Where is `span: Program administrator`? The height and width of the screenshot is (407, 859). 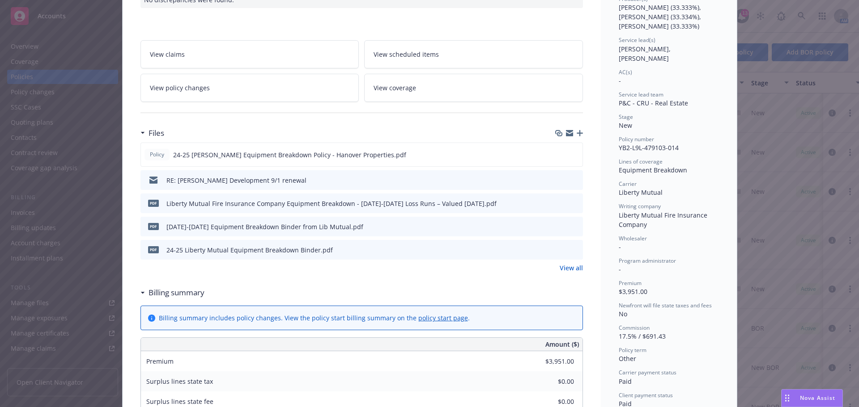
span: Program administrator is located at coordinates (647, 261).